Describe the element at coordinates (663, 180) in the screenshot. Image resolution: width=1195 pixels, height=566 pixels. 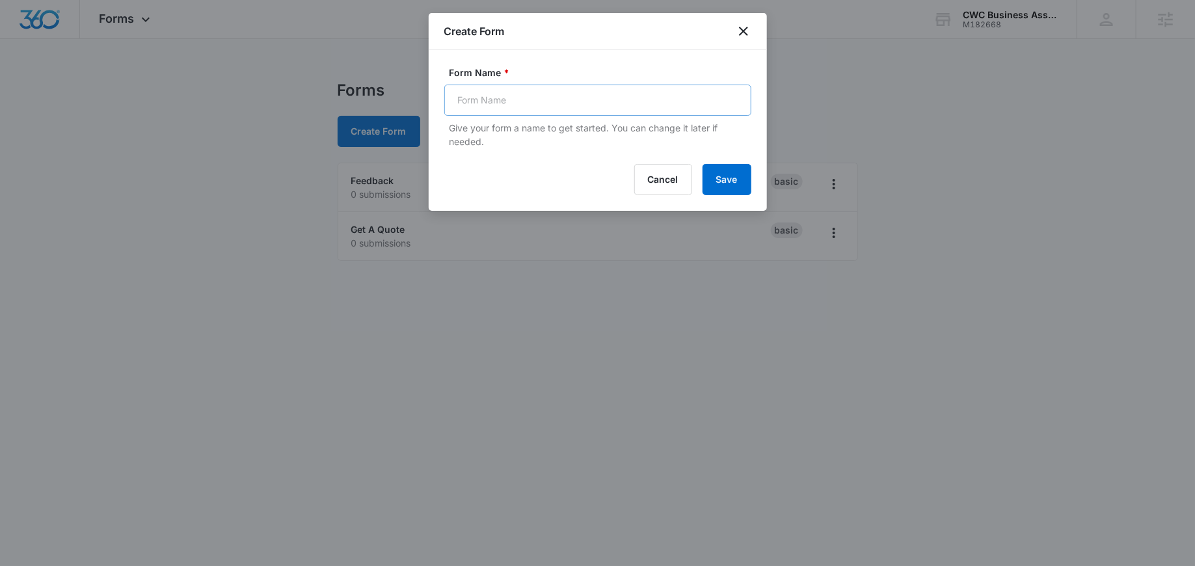
I see `button: Cancel` at that location.